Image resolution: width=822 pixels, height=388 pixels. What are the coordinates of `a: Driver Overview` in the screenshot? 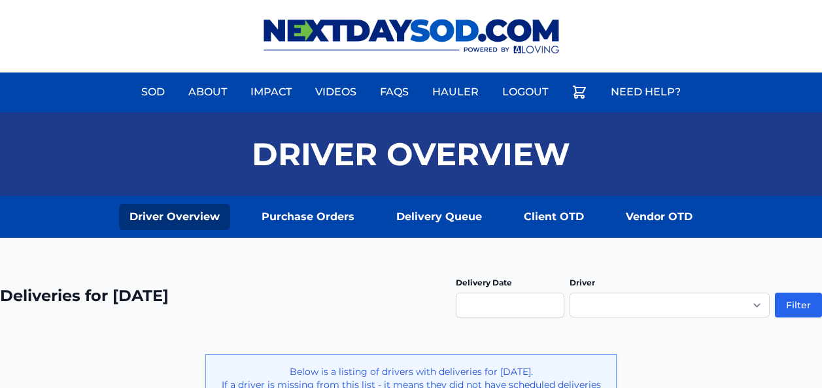 It's located at (175, 217).